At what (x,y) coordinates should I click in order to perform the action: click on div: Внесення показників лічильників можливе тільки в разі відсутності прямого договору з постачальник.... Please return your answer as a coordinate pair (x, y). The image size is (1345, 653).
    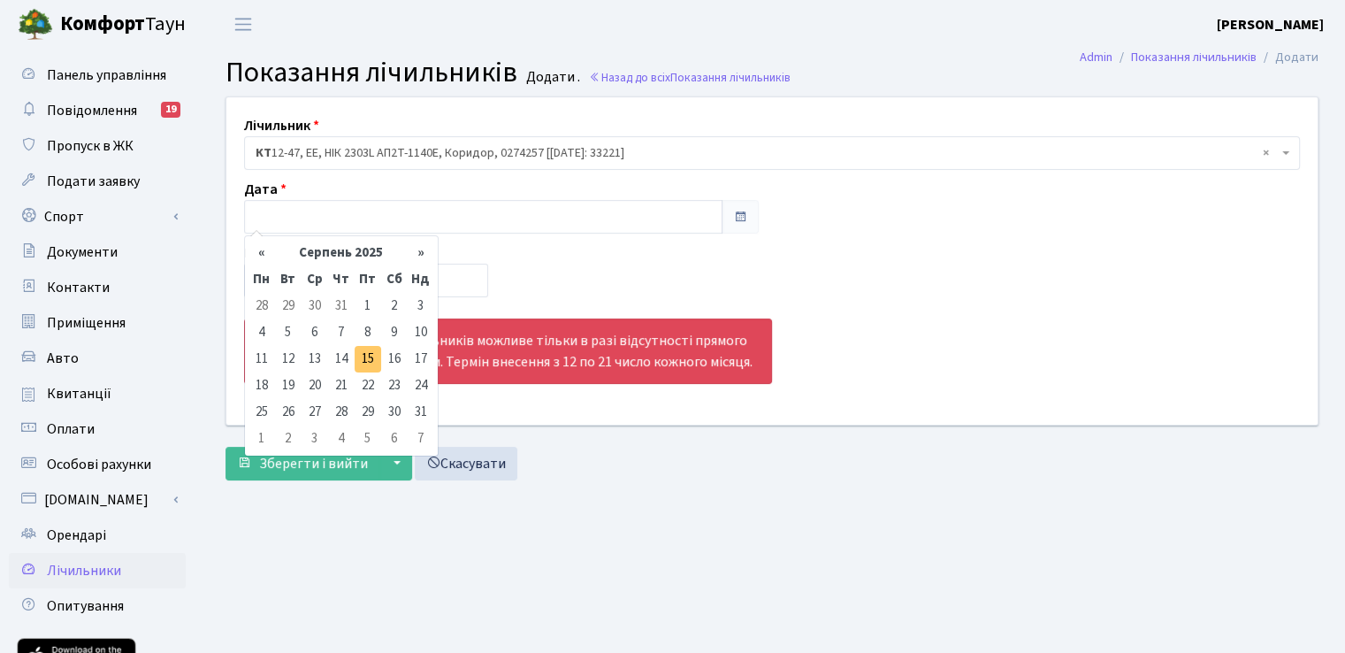
    Looking at the image, I should click on (508, 351).